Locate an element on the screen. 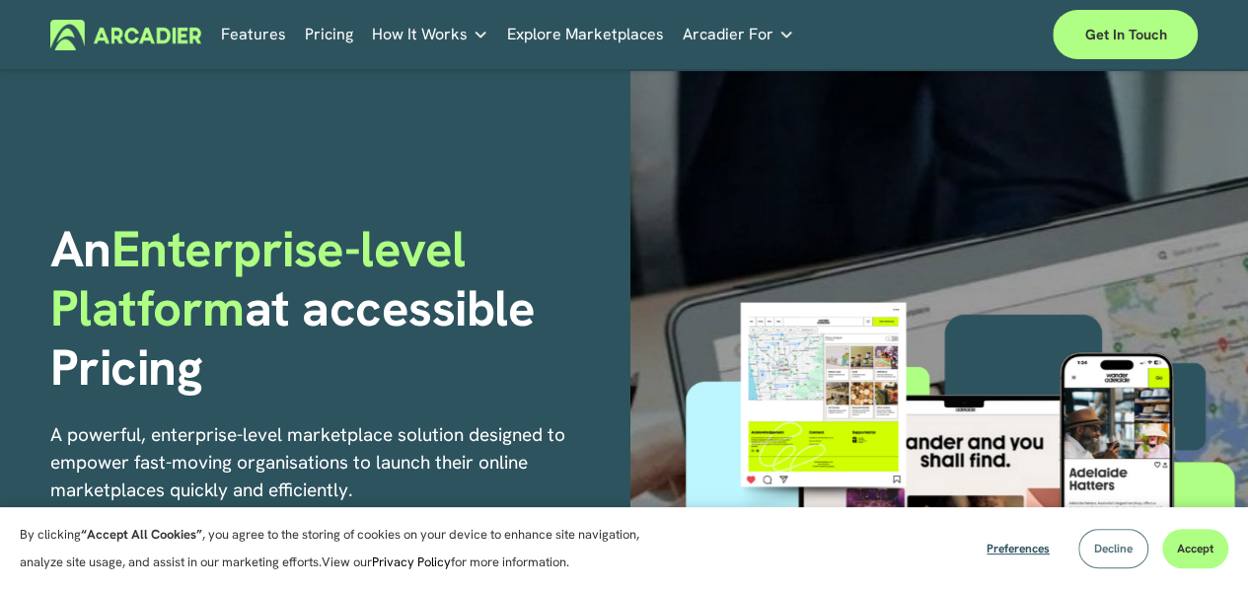 The height and width of the screenshot is (590, 1248). span: How It Works is located at coordinates (419, 35).